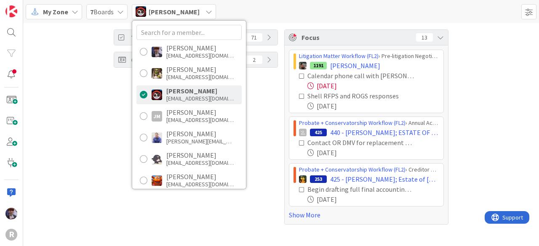 Image resolution: width=539 pixels, height=246 pixels. What do you see at coordinates (318, 66) in the screenshot?
I see `div: 1191` at bounding box center [318, 66].